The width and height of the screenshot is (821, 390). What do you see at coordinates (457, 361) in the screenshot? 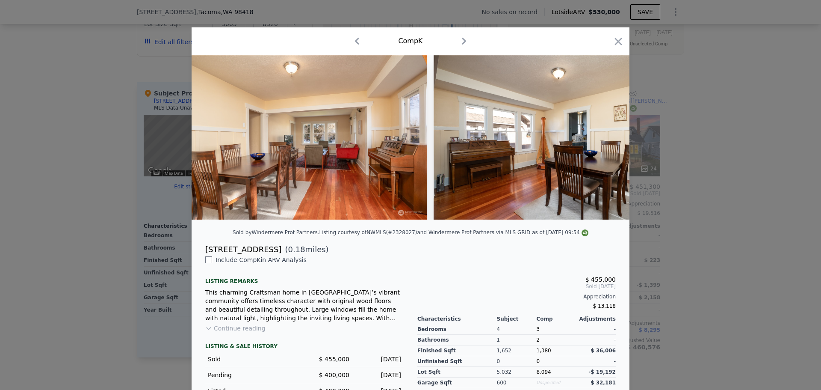
I see `div: Unfinished Sqft` at bounding box center [457, 361].